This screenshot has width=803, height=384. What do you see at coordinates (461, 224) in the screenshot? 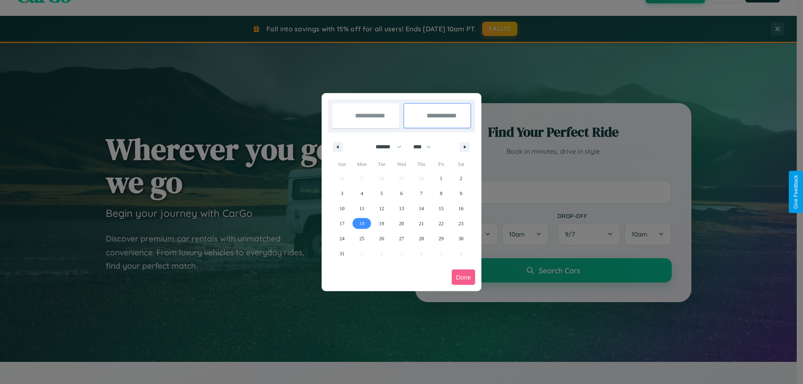
I see `button: 23` at bounding box center [461, 224].